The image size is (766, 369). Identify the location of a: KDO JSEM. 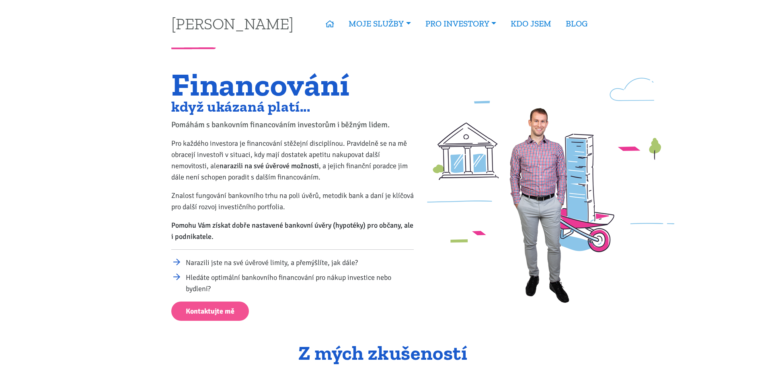
(531, 24).